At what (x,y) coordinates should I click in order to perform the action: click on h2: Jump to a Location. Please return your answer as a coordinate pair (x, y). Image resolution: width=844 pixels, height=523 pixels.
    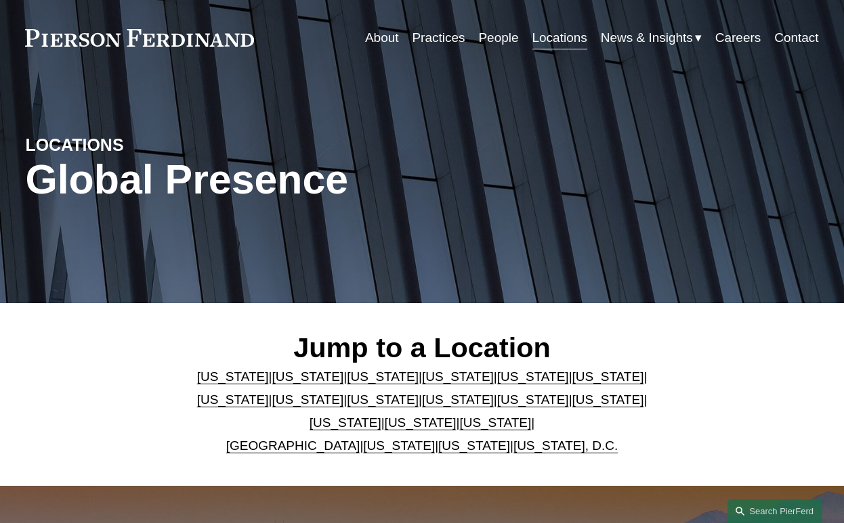
    Looking at the image, I should click on (421, 348).